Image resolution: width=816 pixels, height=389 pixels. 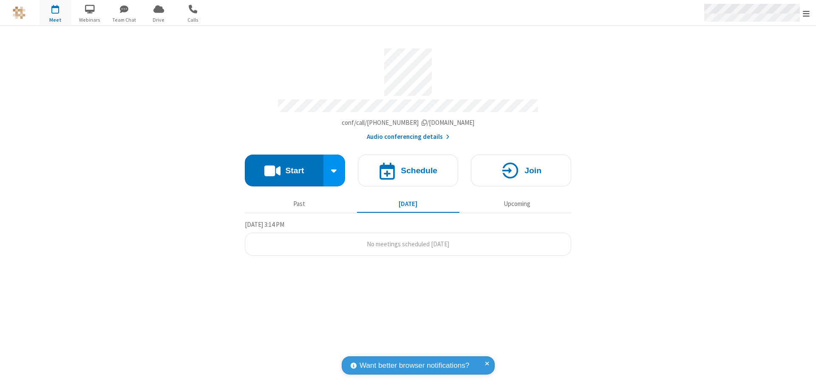 I want to click on span: Calls, so click(x=193, y=20).